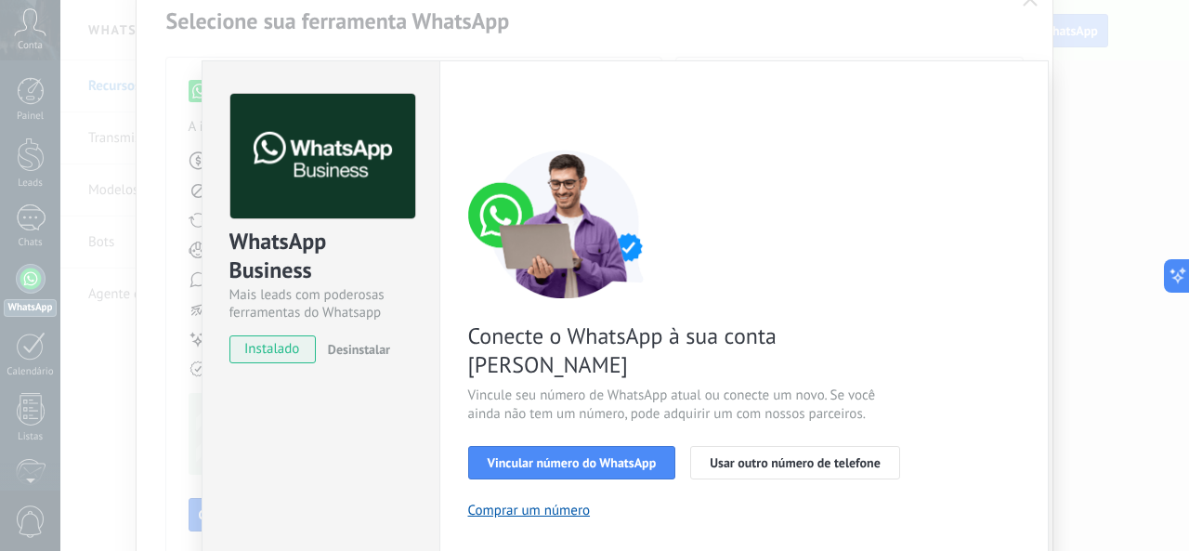 The image size is (1189, 551). Describe the element at coordinates (572, 462) in the screenshot. I see `button: Vincular número do WhatsApp` at that location.